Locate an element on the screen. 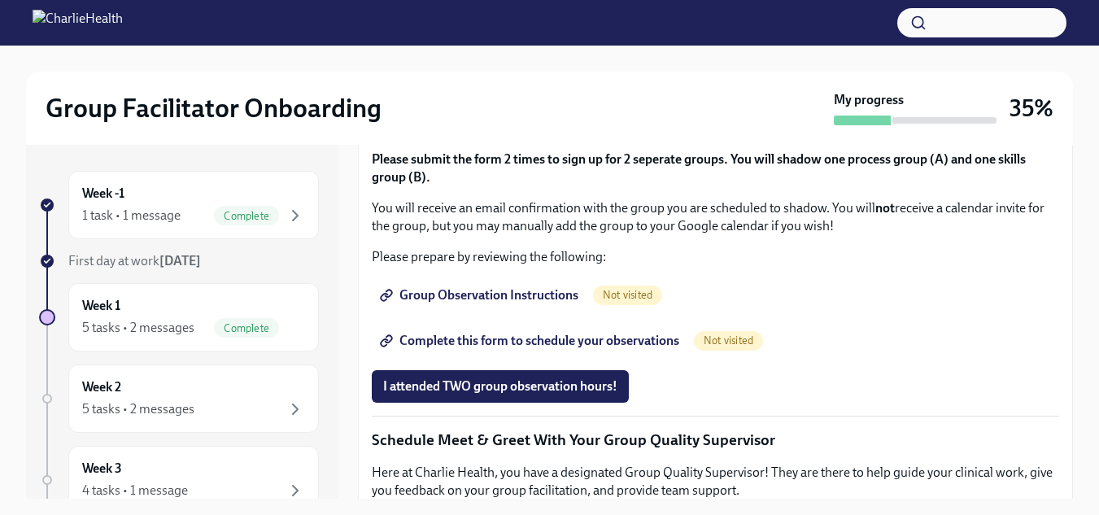 The image size is (1099, 515). a: Week 34 tasks • 1 message is located at coordinates (179, 480).